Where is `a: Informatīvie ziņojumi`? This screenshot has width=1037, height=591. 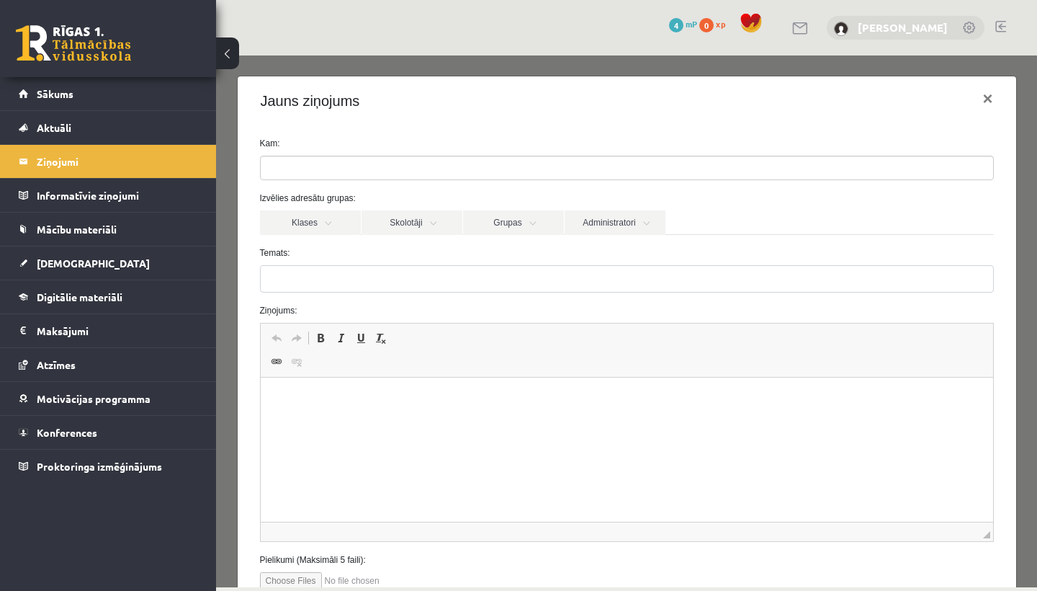 a: Informatīvie ziņojumi is located at coordinates (108, 195).